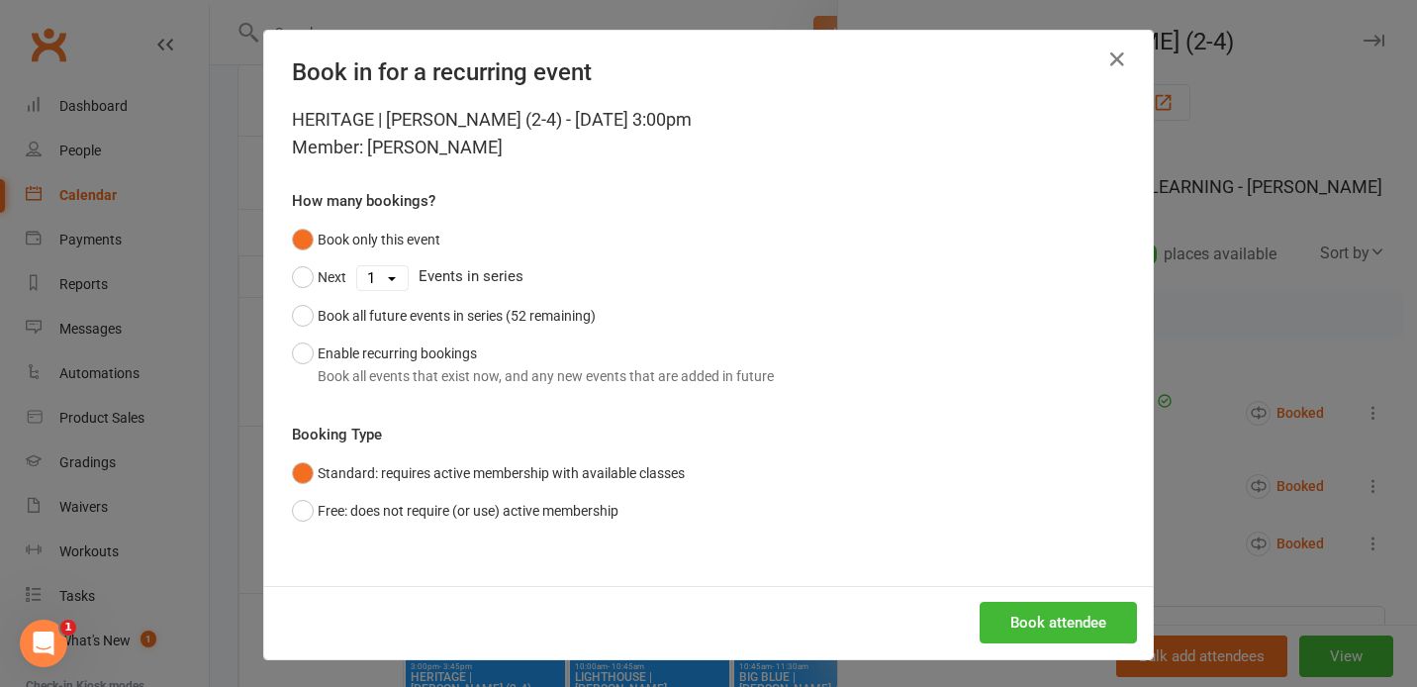  What do you see at coordinates (455, 511) in the screenshot?
I see `button: Free: does not require (or use) active membership` at bounding box center [455, 511].